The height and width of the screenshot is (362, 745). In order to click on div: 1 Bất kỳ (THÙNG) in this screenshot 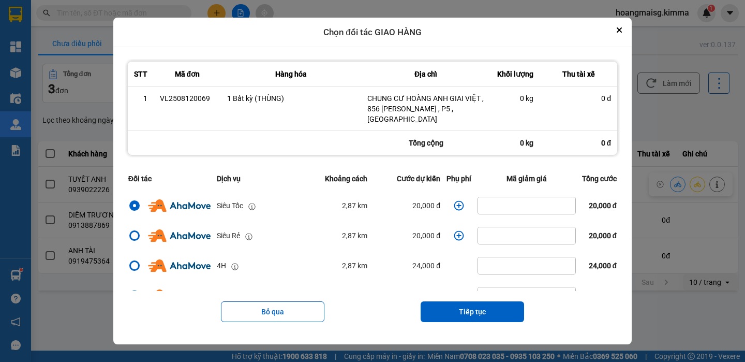, I will do `click(291, 98)`.